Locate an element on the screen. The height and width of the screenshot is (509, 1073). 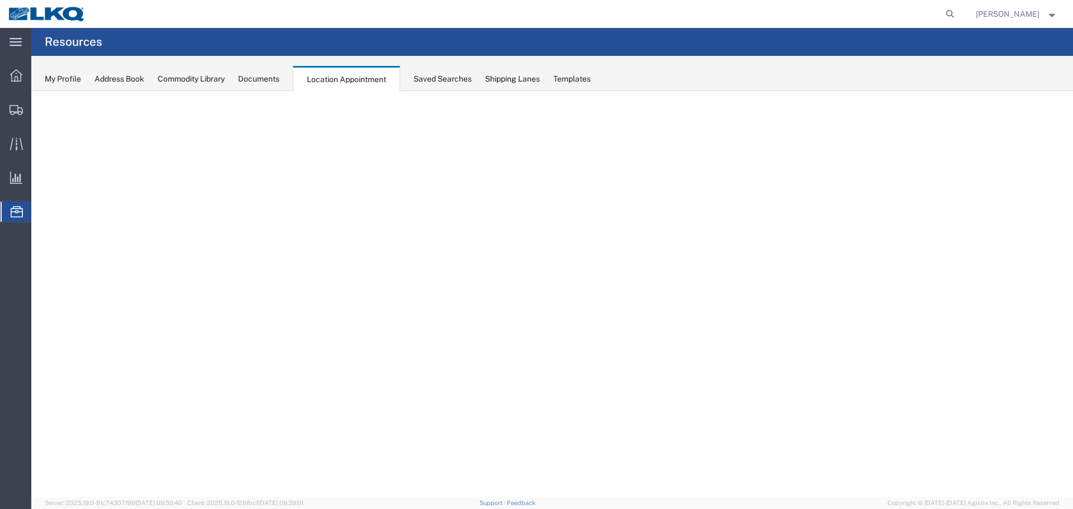
div: Address Book is located at coordinates (119, 79).